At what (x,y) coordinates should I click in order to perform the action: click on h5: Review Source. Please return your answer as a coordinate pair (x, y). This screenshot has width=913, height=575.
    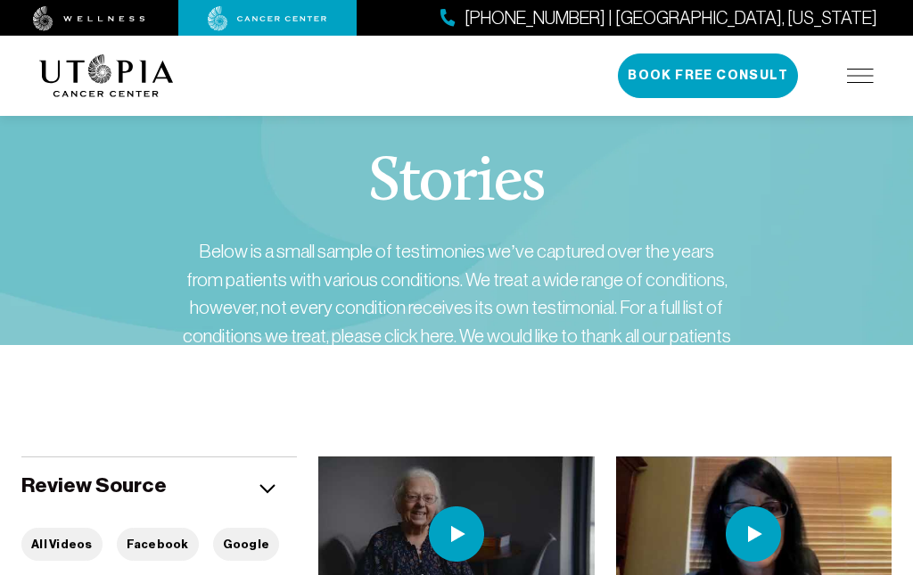
    Looking at the image, I should click on (94, 485).